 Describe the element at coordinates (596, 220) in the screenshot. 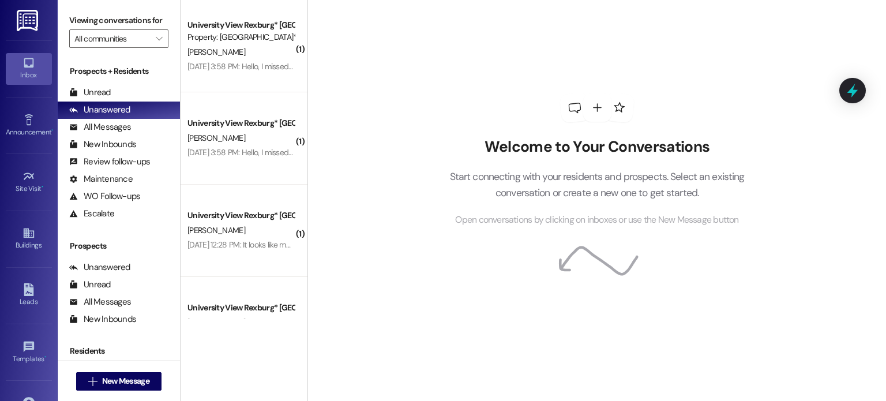

I see `span: Open conversations by clicking on inboxes or use the New Message button` at that location.